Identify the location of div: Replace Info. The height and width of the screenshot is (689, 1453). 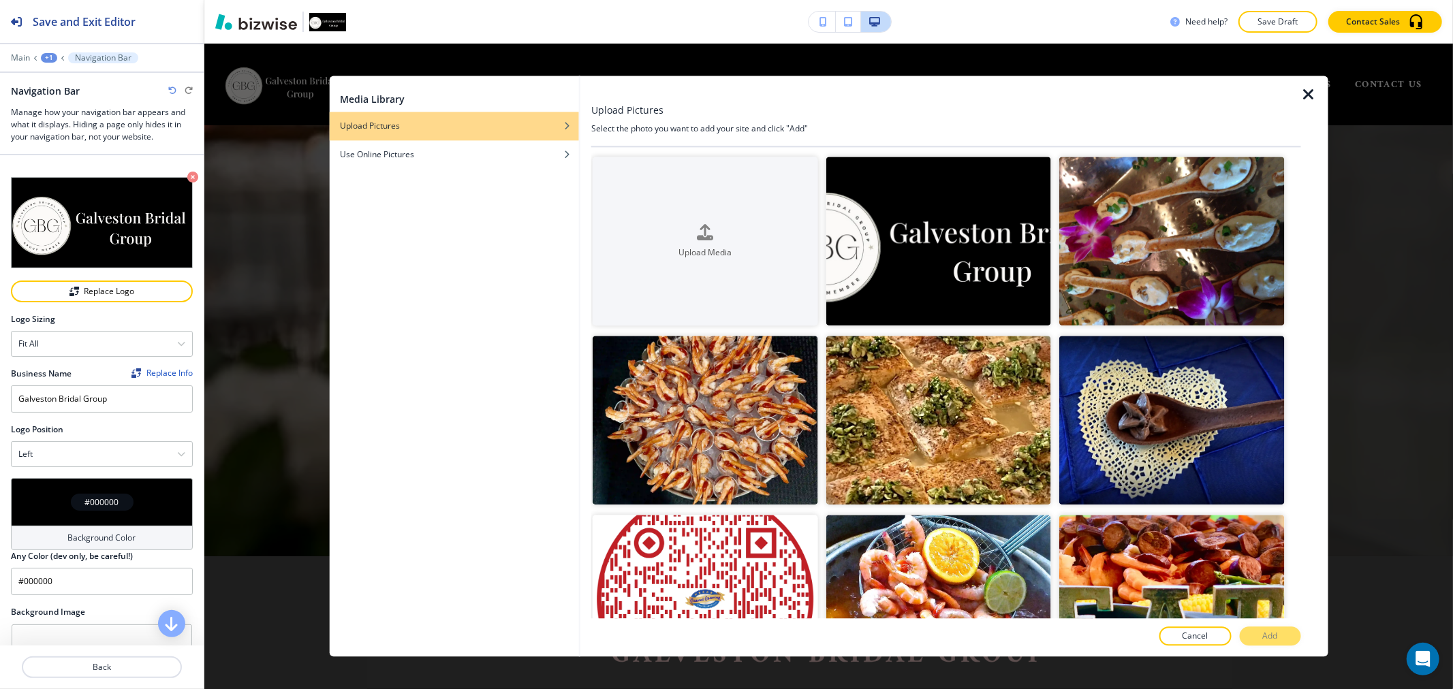
(162, 373).